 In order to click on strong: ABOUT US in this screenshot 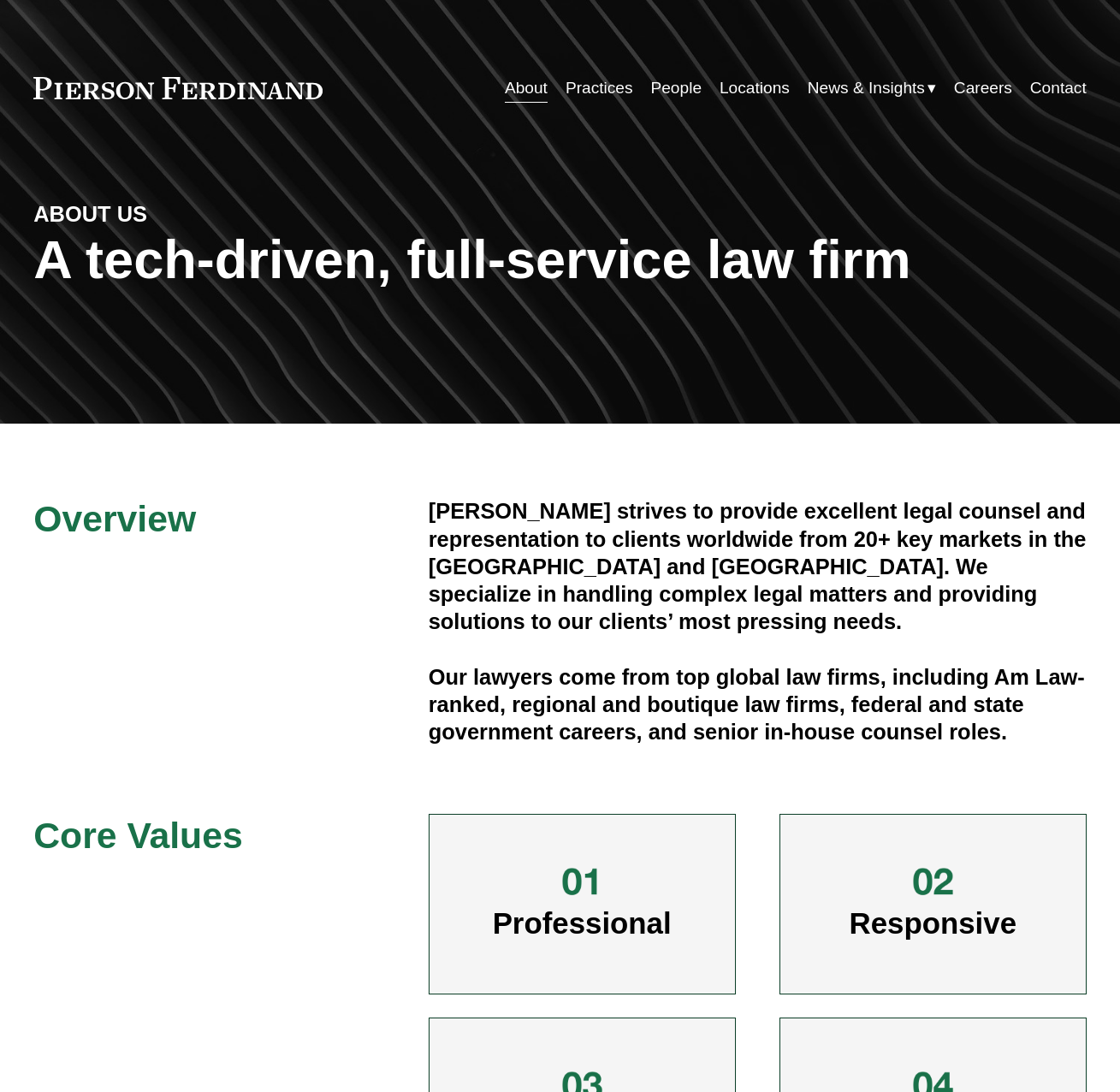, I will do `click(90, 214)`.